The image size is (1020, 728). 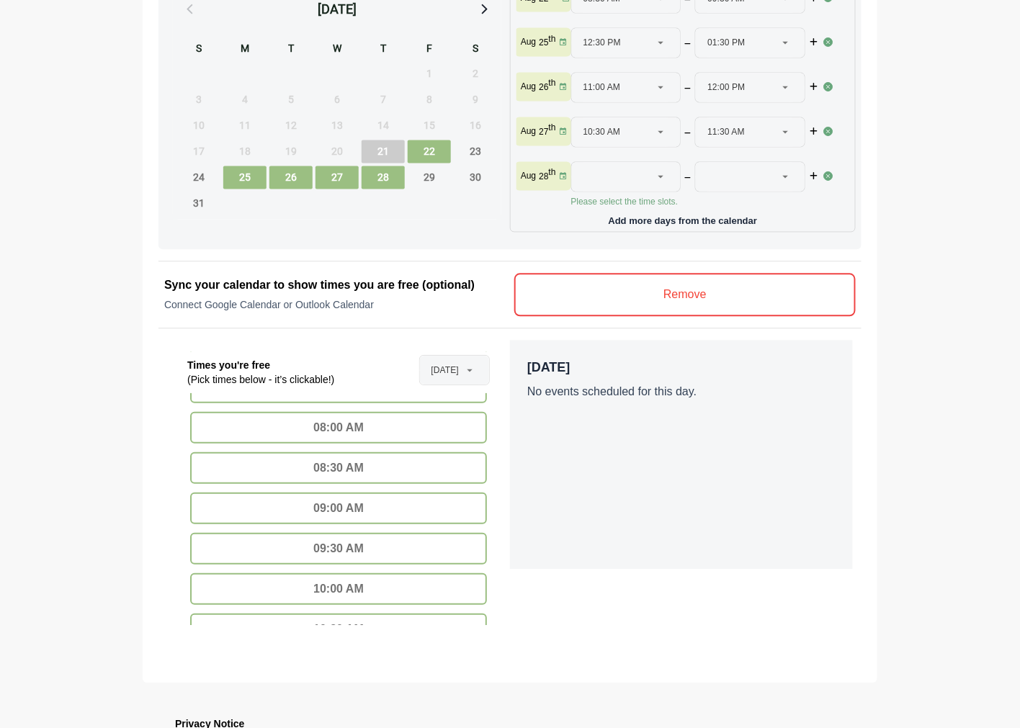 I want to click on span: Thursday, August 14, 2025, so click(x=383, y=126).